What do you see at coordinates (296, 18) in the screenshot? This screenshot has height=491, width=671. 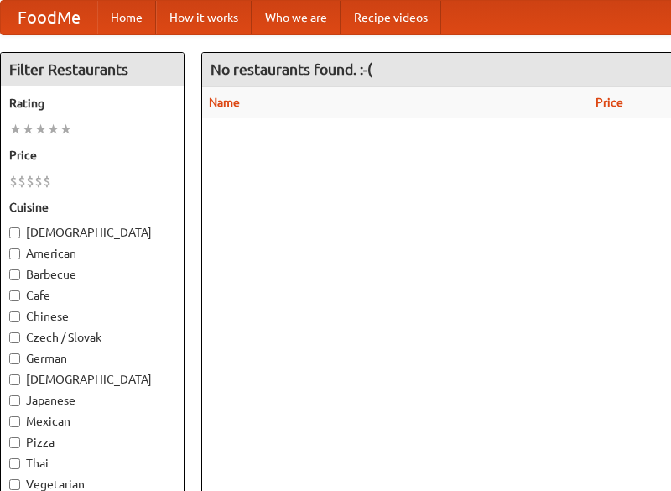 I see `a: Who we are` at bounding box center [296, 18].